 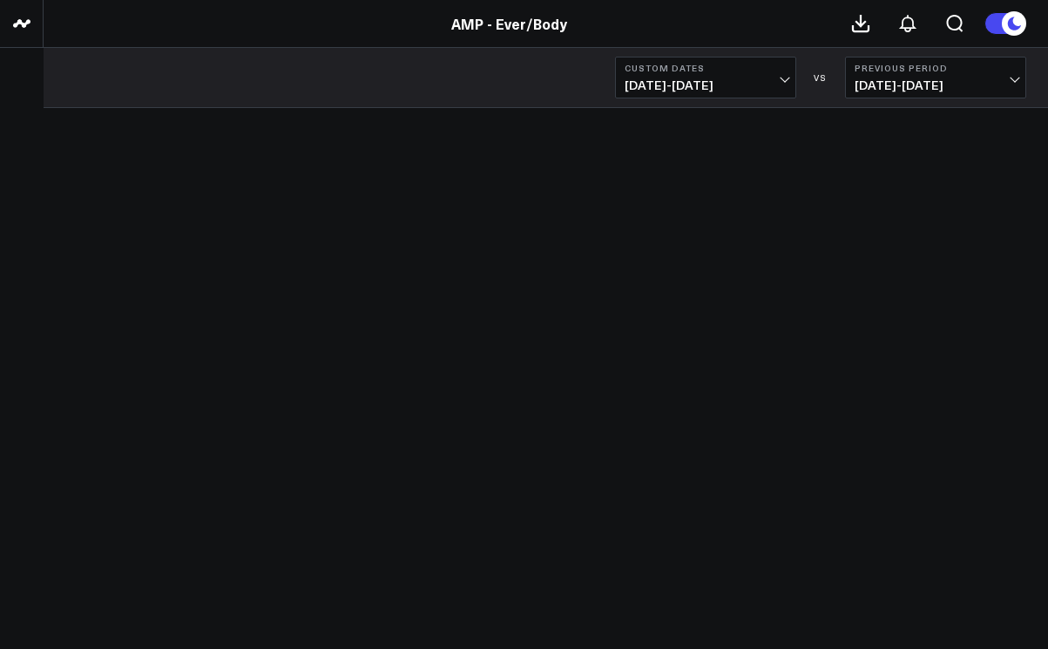 What do you see at coordinates (936, 68) in the screenshot?
I see `b: Previous Period` at bounding box center [936, 68].